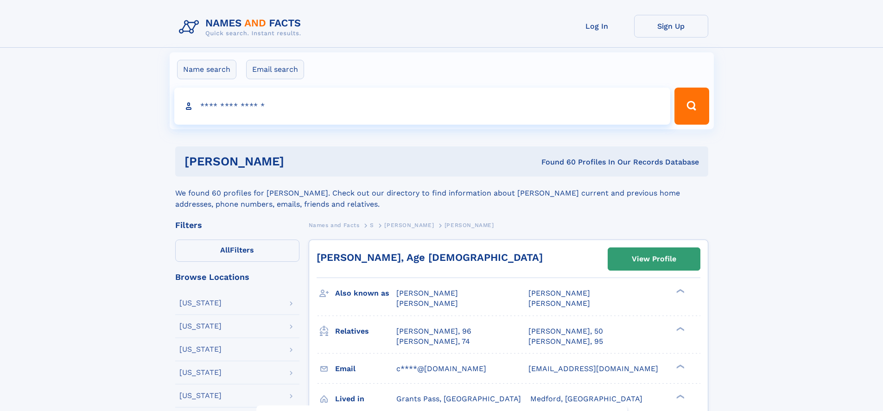 This screenshot has width=883, height=411. What do you see at coordinates (237, 251) in the screenshot?
I see `label: Filters` at bounding box center [237, 251].